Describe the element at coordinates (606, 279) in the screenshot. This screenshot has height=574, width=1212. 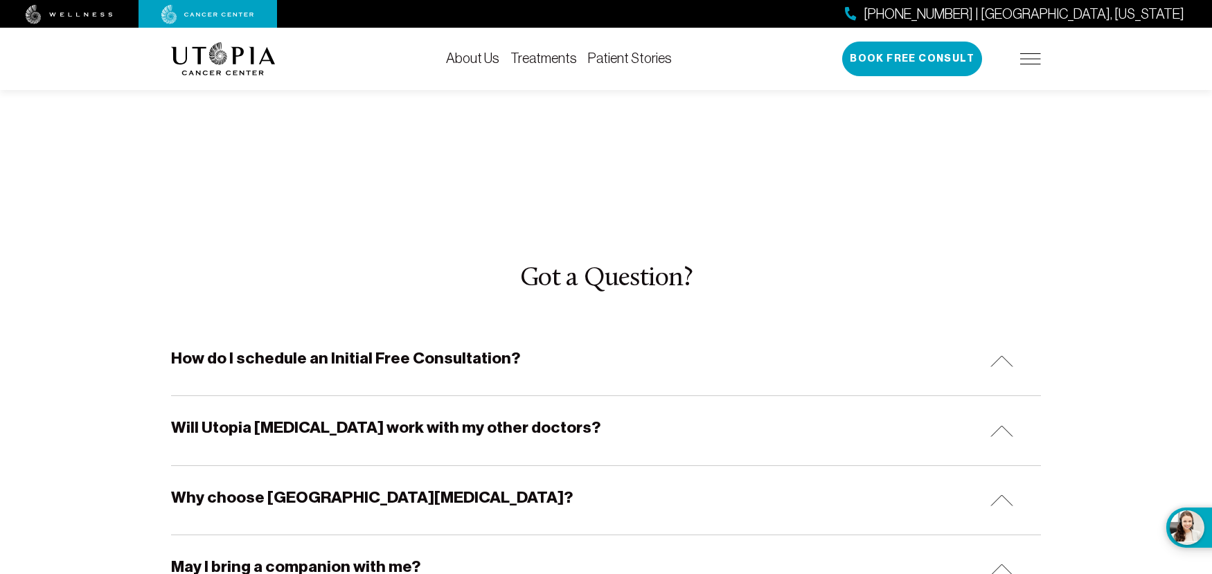
I see `h3: Got a Question?` at that location.